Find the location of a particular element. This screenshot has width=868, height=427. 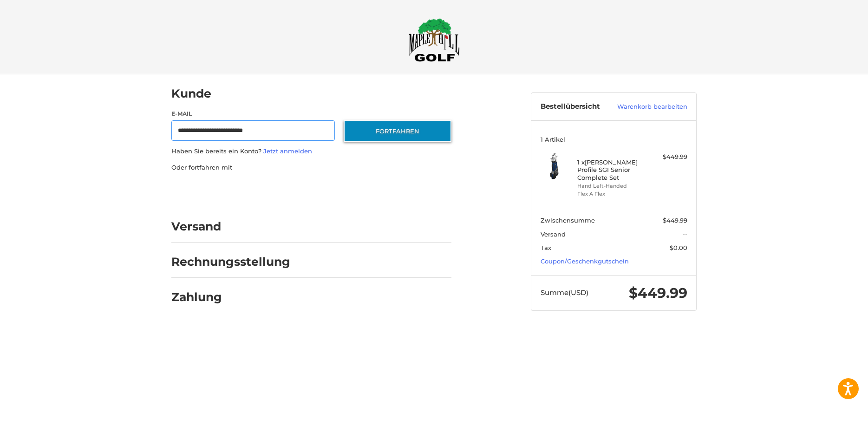

p: Oder fortfahren mit is located at coordinates (311, 168).